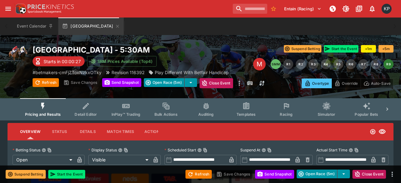  Describe the element at coordinates (18, 55) in the screenshot. I see `img: horse_racing.png` at that location.